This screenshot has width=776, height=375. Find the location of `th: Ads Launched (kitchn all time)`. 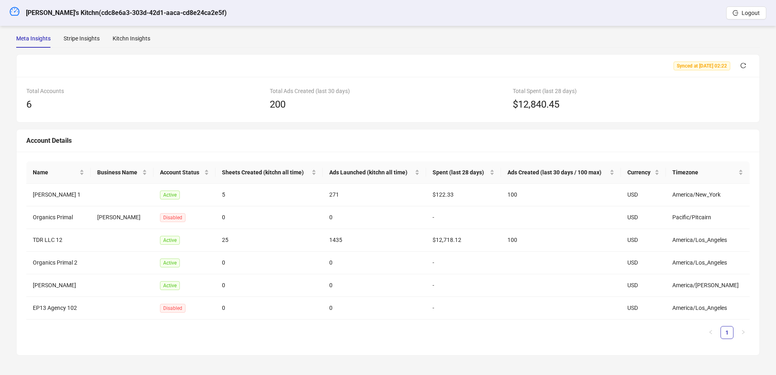

th: Ads Launched (kitchn all time) is located at coordinates (374, 173).